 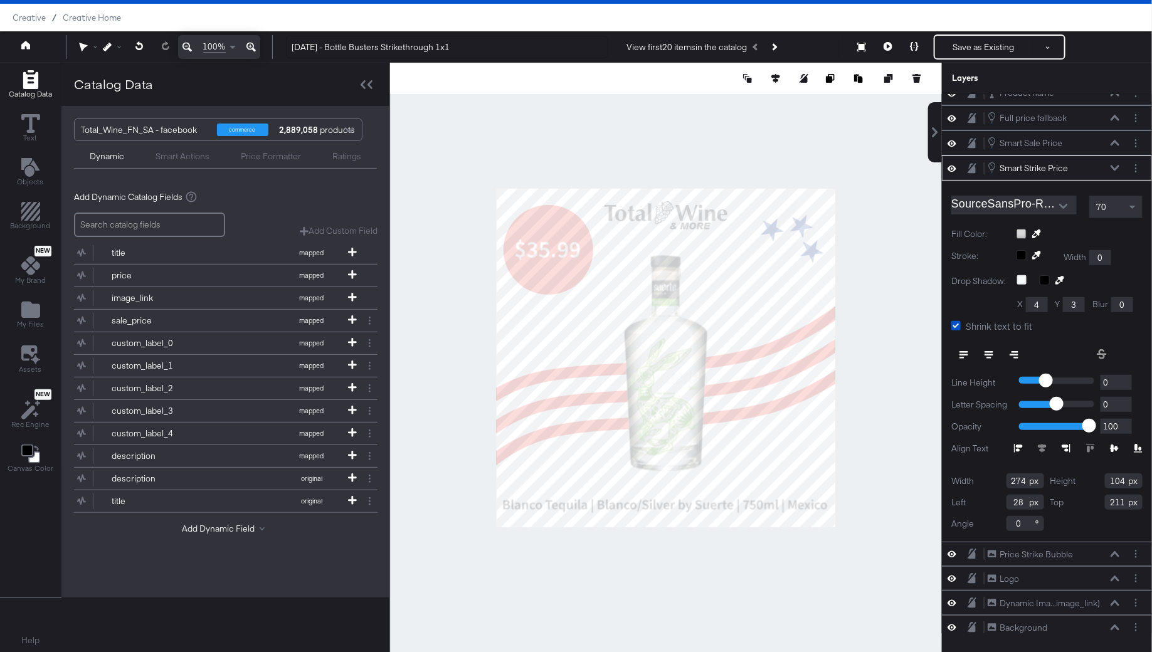 I want to click on div: sale_price, so click(x=157, y=321).